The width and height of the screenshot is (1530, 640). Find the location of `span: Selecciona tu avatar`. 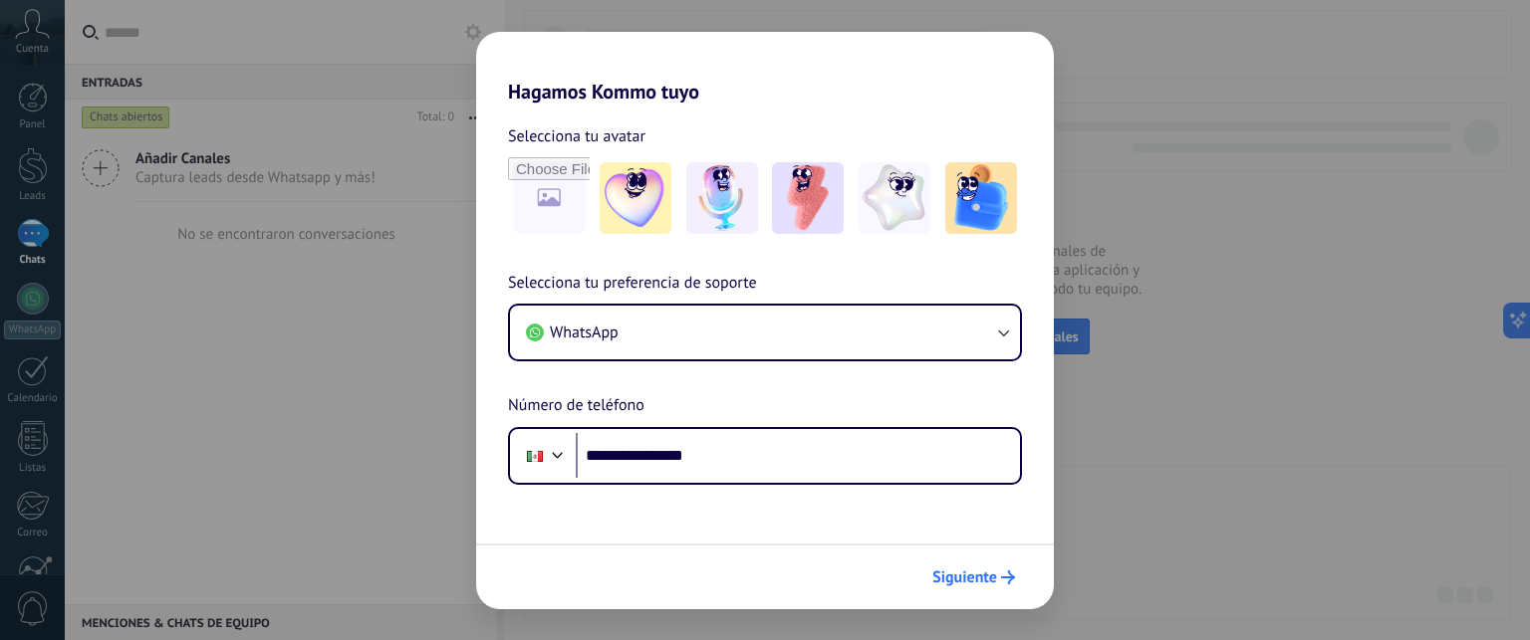

span: Selecciona tu avatar is located at coordinates (577, 136).